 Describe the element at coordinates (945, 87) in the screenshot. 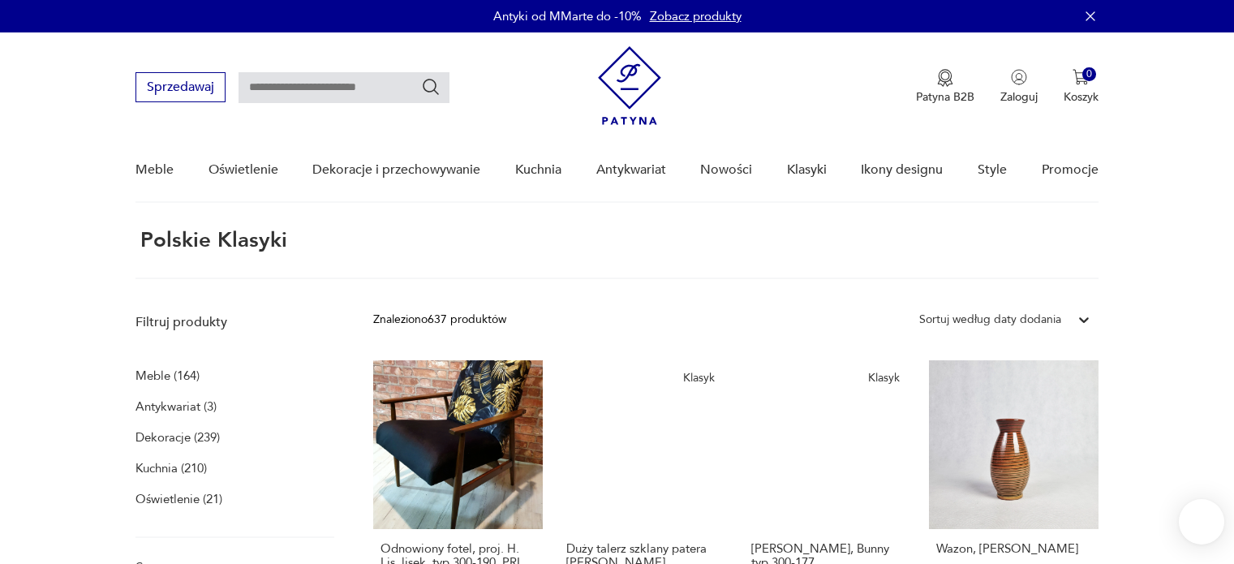

I see `button: Patyna B2B` at that location.